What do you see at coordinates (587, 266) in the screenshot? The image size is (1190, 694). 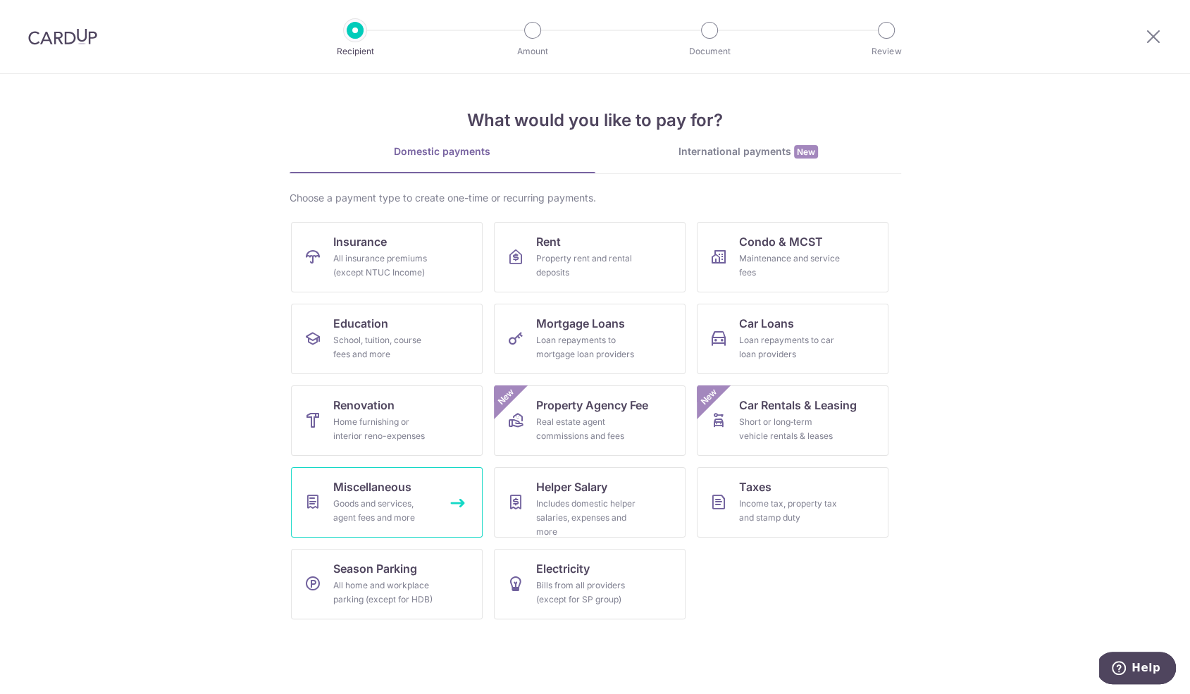 I see `div: Property rent and rental deposits` at bounding box center [587, 266].